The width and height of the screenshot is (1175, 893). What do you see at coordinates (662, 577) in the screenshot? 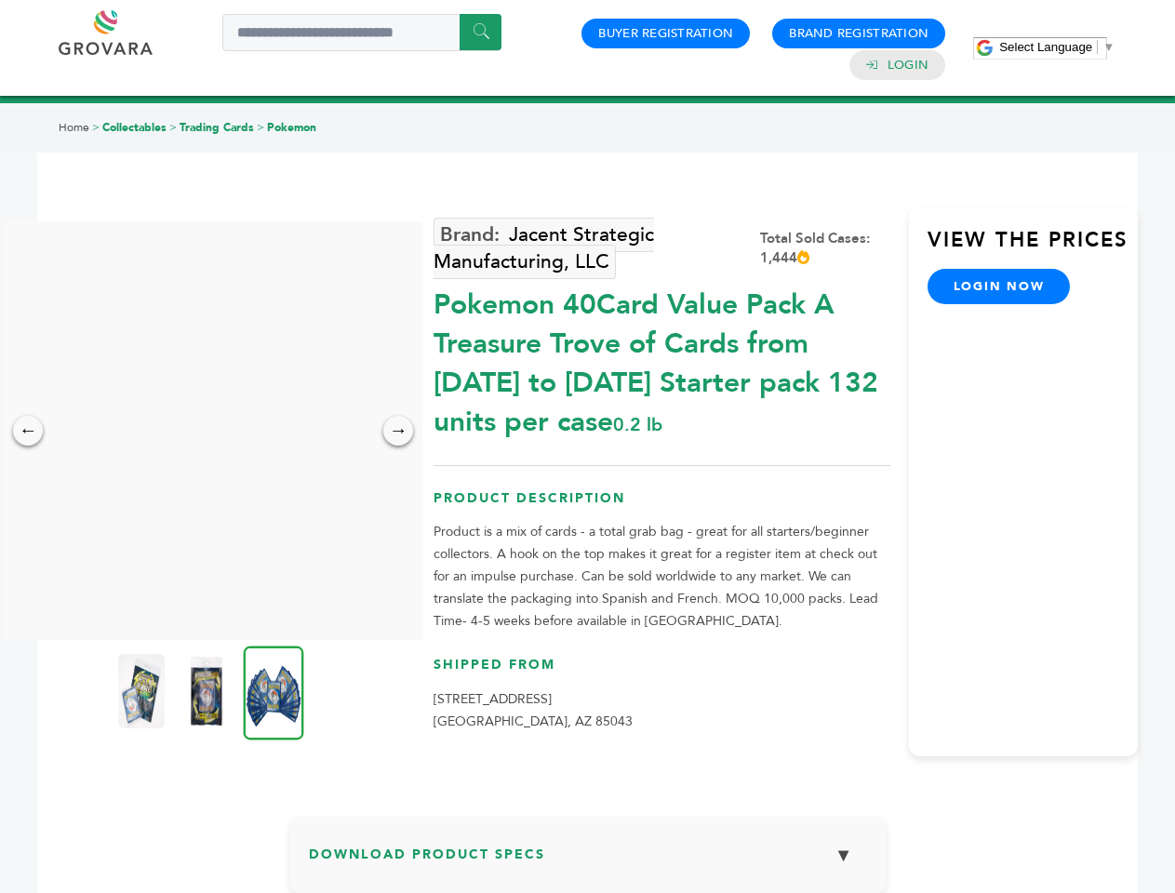
I see `p: Product is a mix of cards - a total grab bag - great for all starters/beginner collectors. A hook...` at bounding box center [662, 577].